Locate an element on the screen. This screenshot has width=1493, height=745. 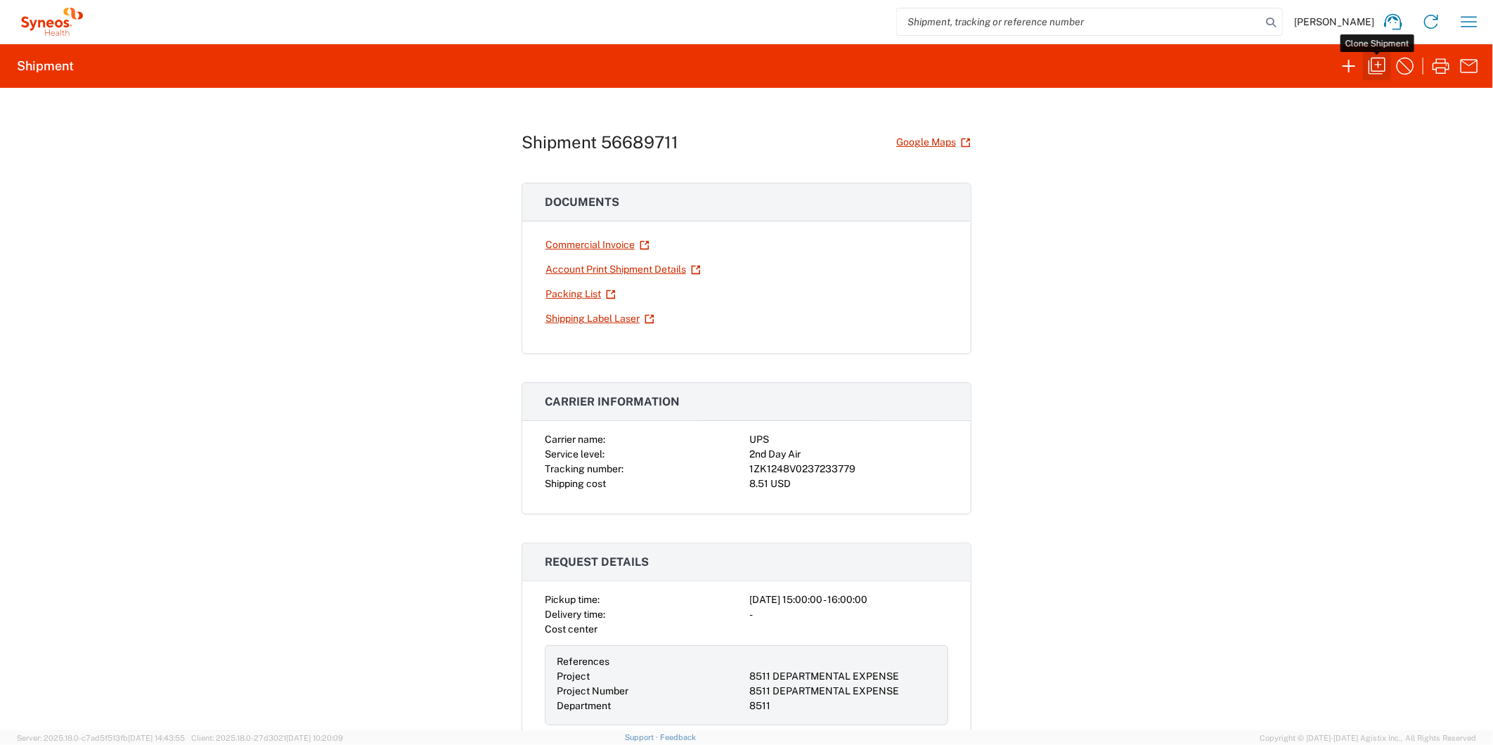
a: Shipping Label Laser is located at coordinates (600, 318).